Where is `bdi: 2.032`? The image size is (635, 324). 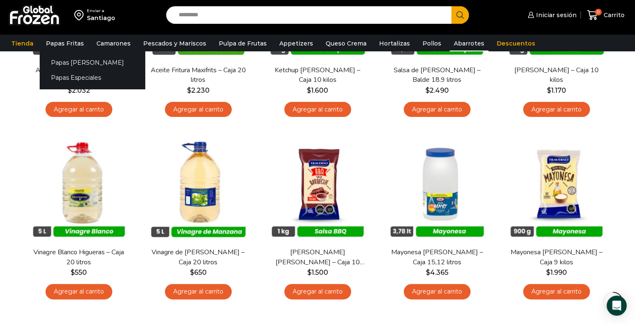 bdi: 2.032 is located at coordinates (79, 90).